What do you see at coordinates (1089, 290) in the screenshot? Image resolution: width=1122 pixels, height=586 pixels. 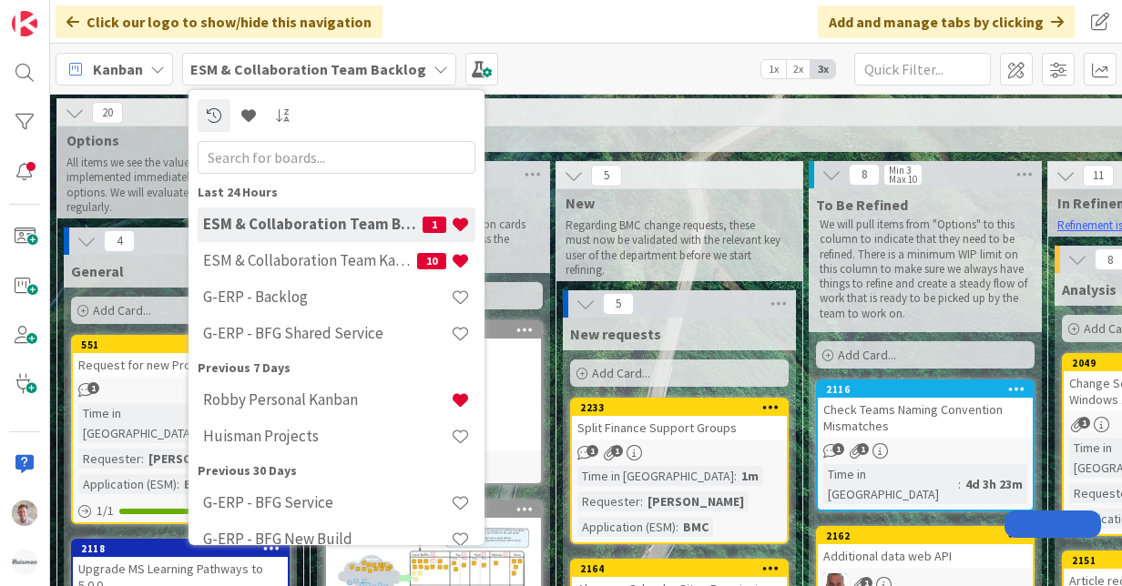 I see `span: Analysis` at bounding box center [1089, 290].